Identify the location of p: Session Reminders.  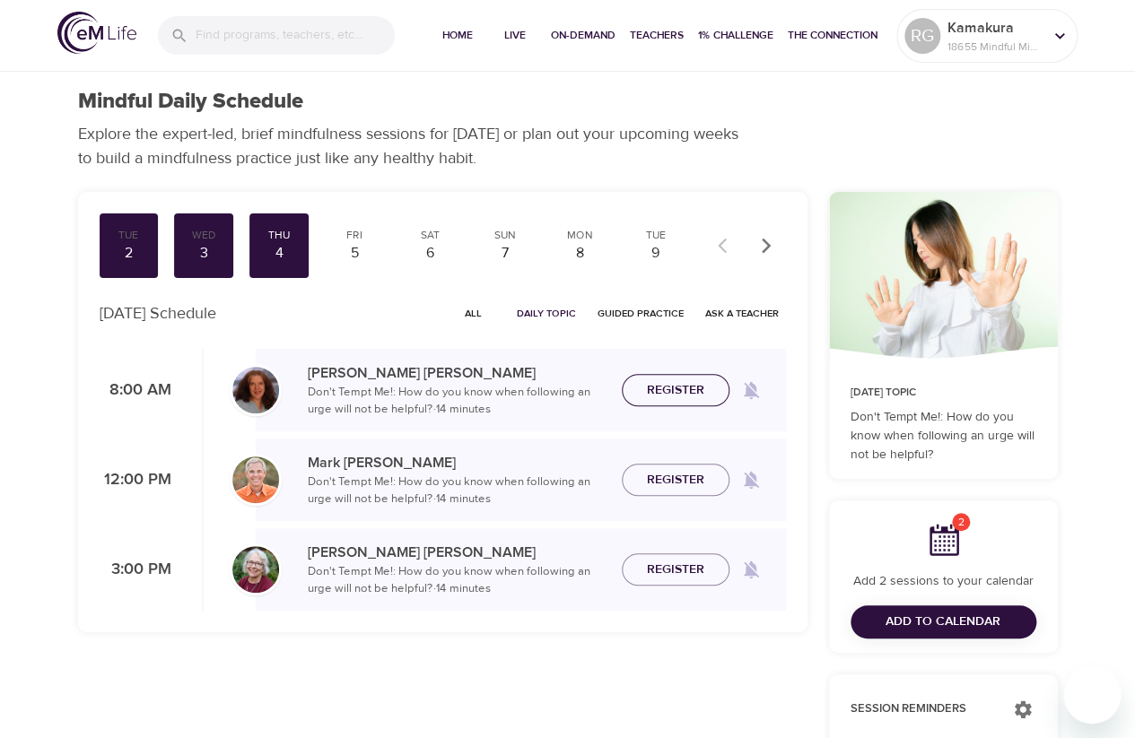
(922, 710).